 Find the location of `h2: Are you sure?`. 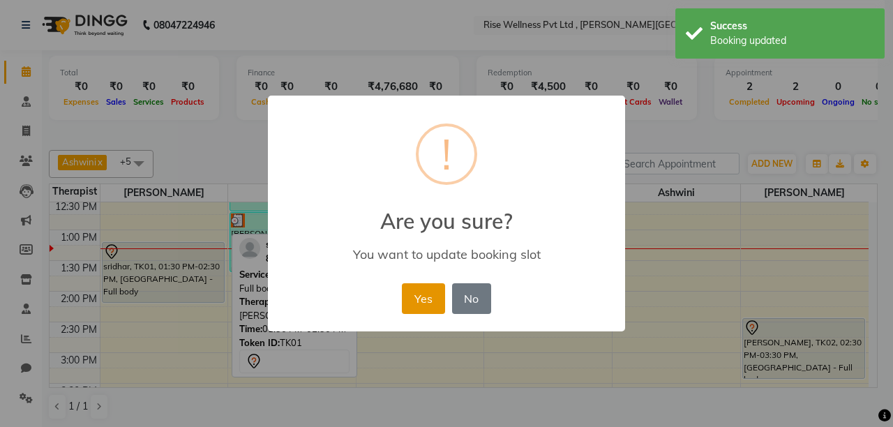

h2: Are you sure? is located at coordinates (447, 213).